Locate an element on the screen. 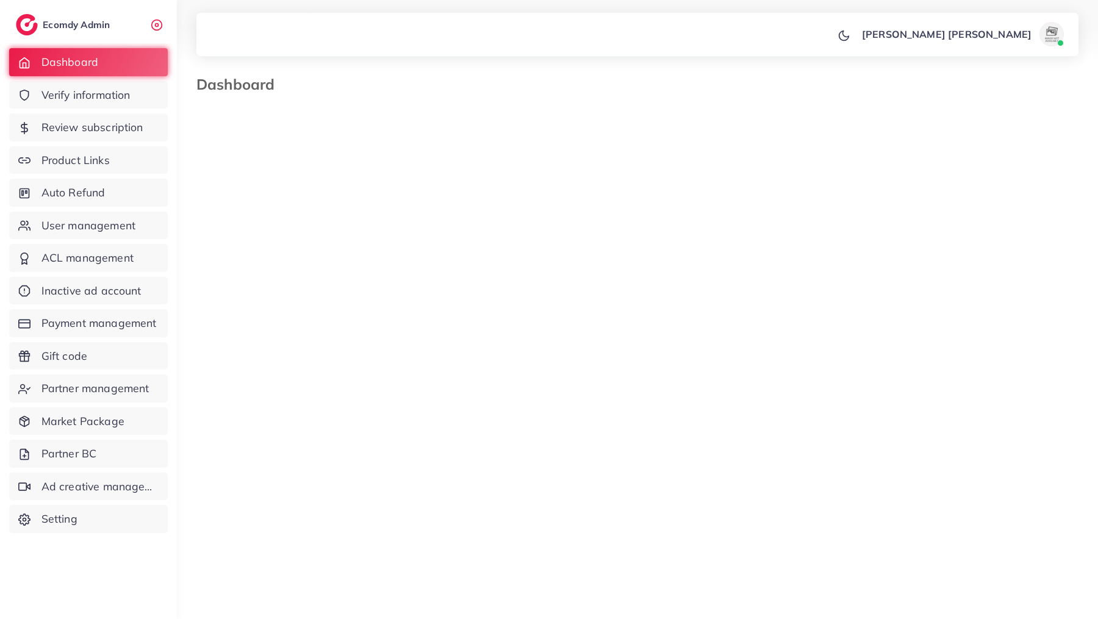 This screenshot has width=1098, height=619. span: Review subscription is located at coordinates (92, 128).